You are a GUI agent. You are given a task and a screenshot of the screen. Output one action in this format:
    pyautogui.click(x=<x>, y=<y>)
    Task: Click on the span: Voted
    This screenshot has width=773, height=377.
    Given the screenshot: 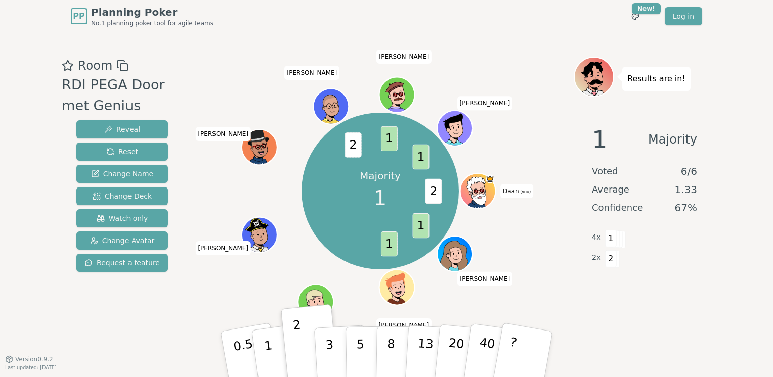 What is the action you would take?
    pyautogui.click(x=605, y=171)
    